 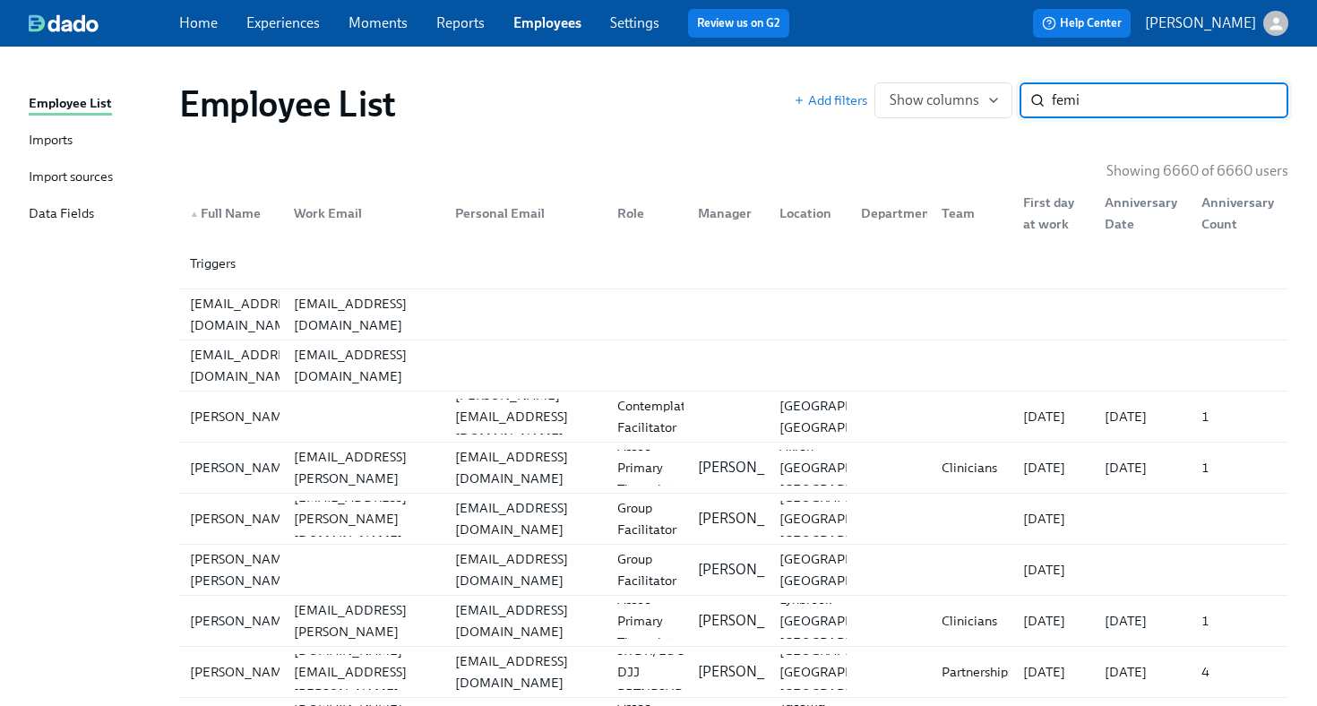 What do you see at coordinates (97, 214) in the screenshot?
I see `a: Data Fields` at bounding box center [97, 214].